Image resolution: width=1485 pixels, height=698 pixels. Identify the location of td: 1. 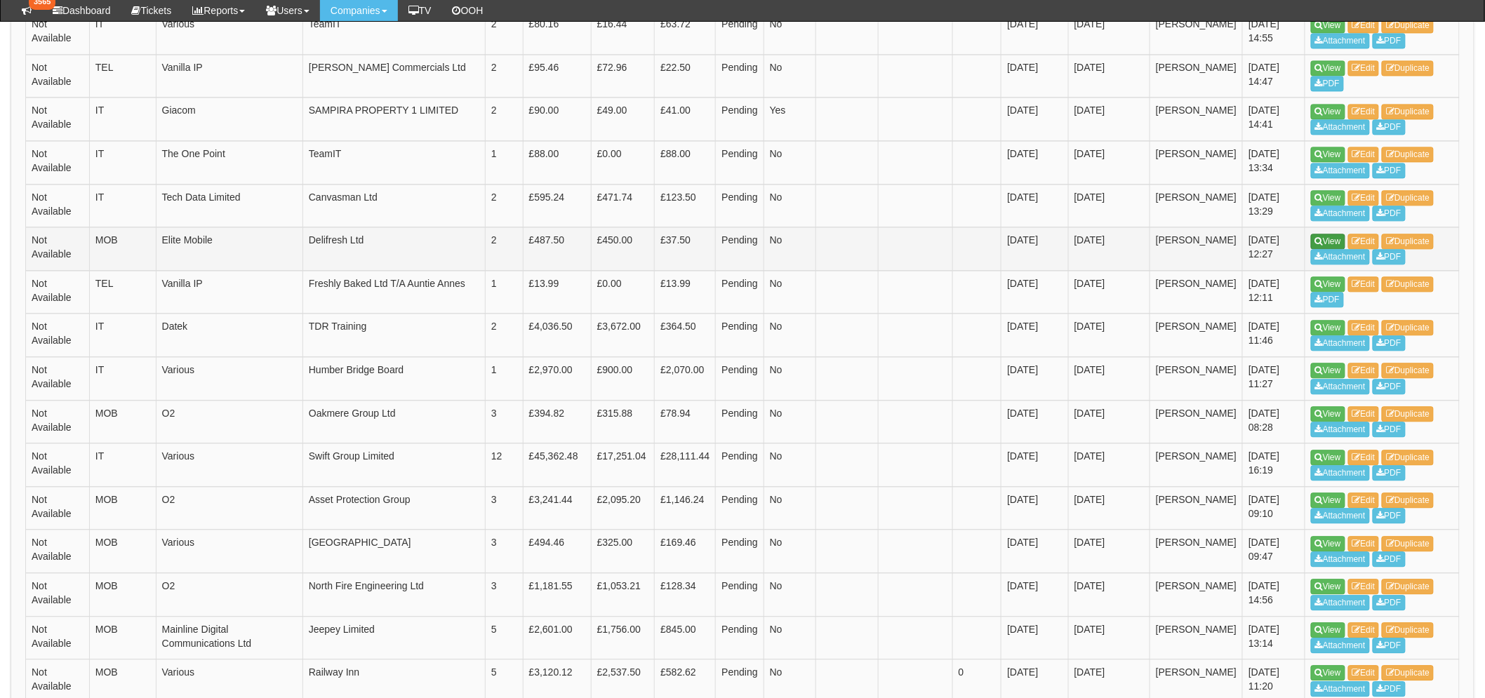
(505, 379).